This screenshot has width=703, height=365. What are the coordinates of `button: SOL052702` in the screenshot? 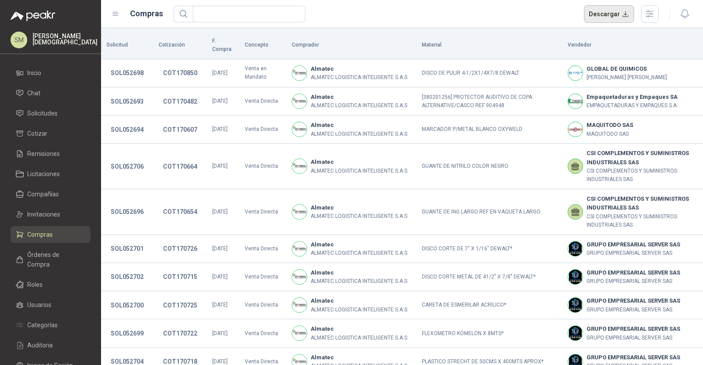 It's located at (127, 277).